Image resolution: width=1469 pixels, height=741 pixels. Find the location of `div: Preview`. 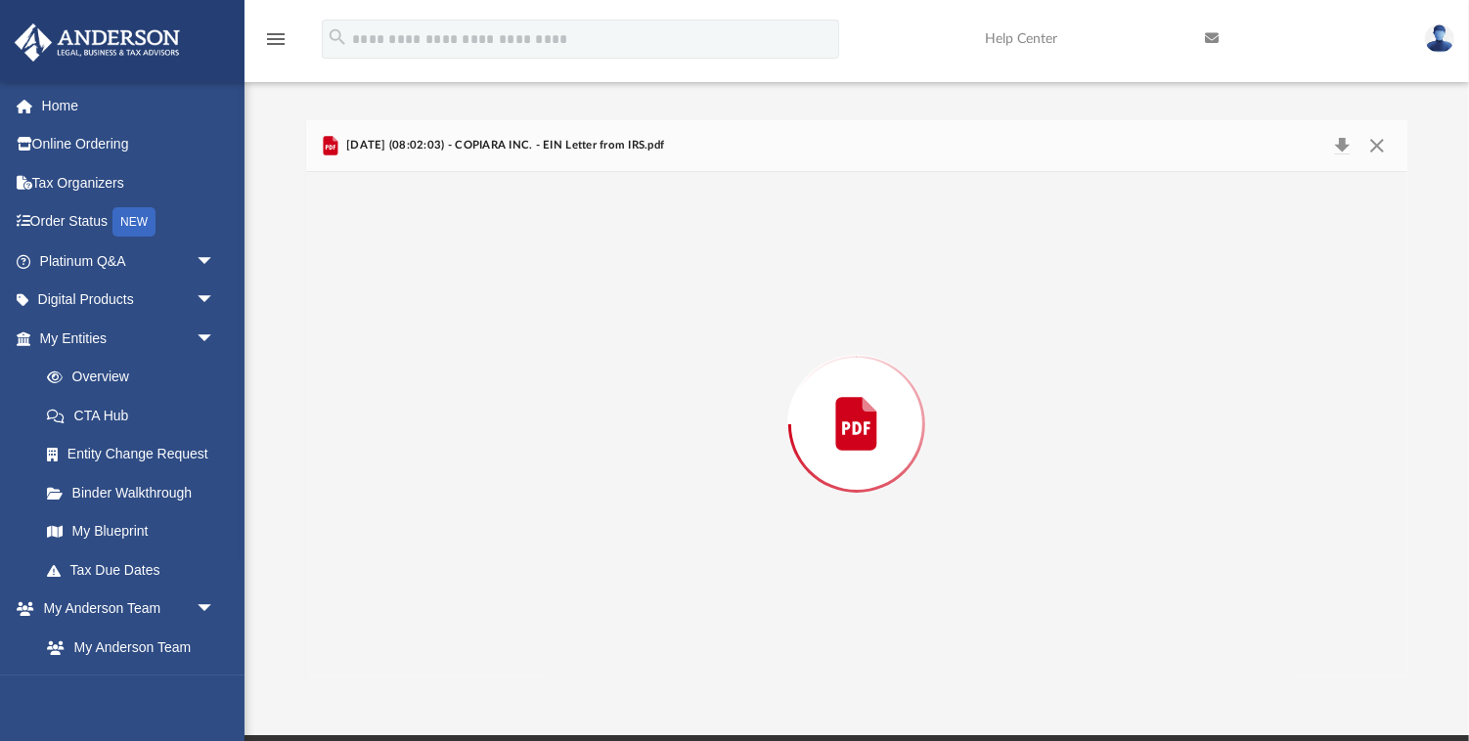

div: Preview is located at coordinates (857, 398).